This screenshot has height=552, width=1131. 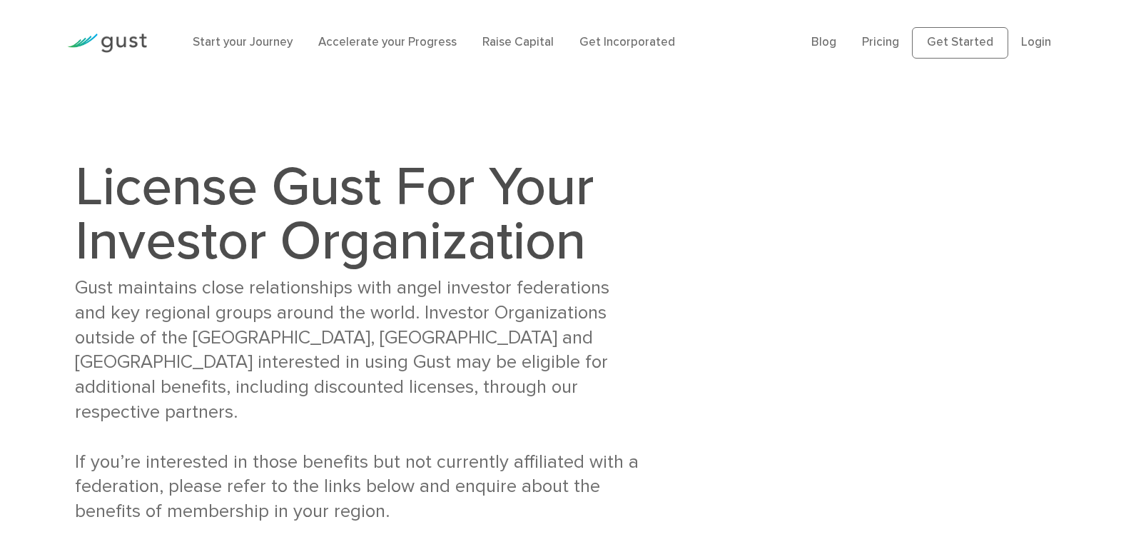 What do you see at coordinates (388, 42) in the screenshot?
I see `a: Accelerate your Progress` at bounding box center [388, 42].